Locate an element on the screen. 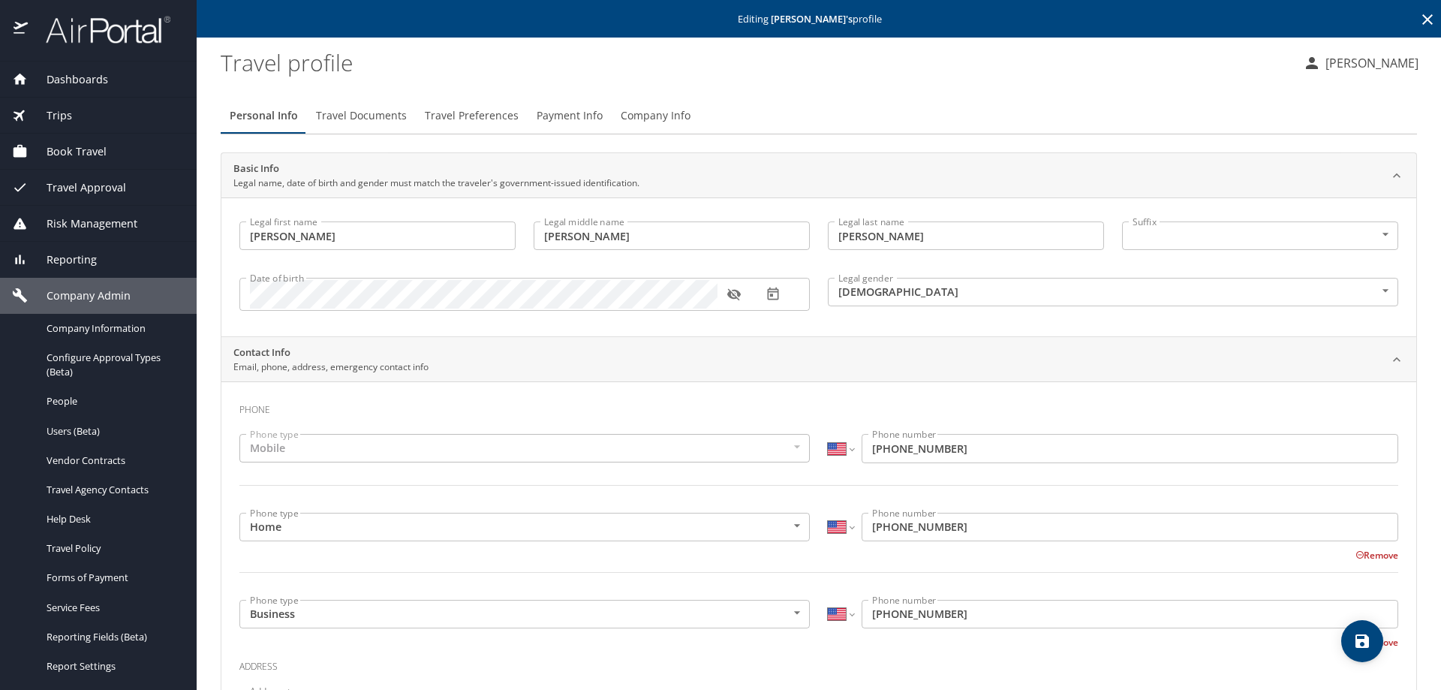  span: Service Fees is located at coordinates (113, 607).